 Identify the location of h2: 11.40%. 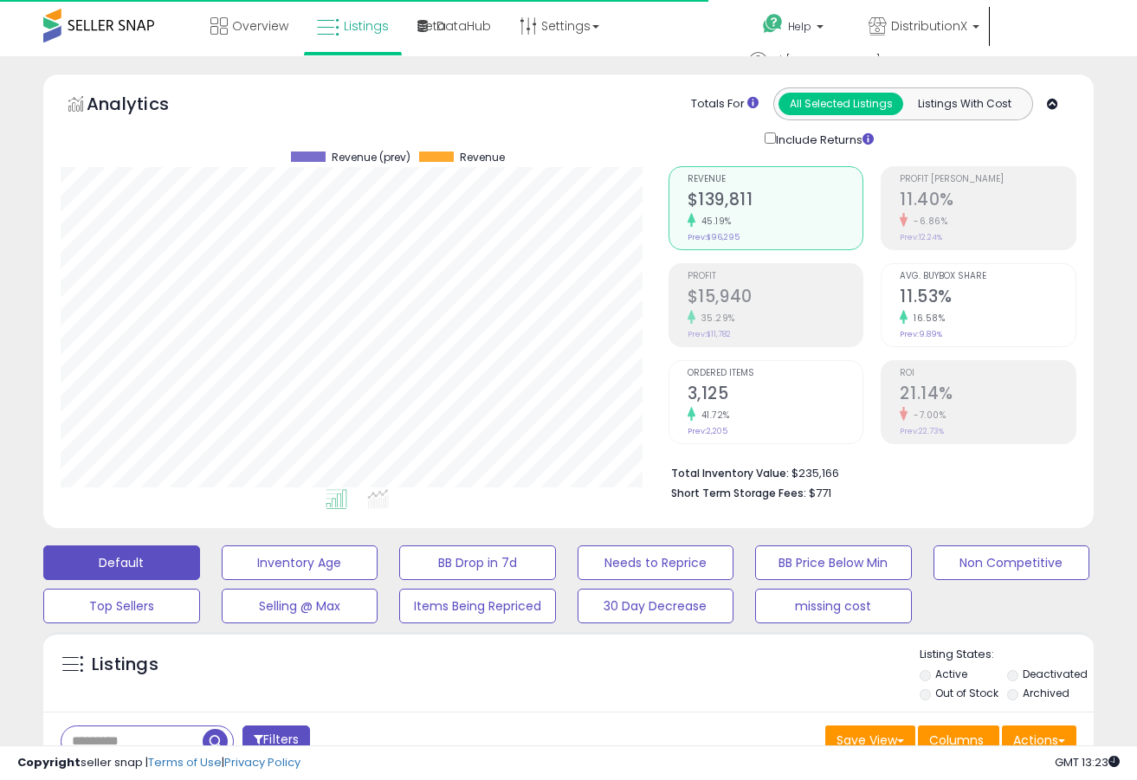
(987, 201).